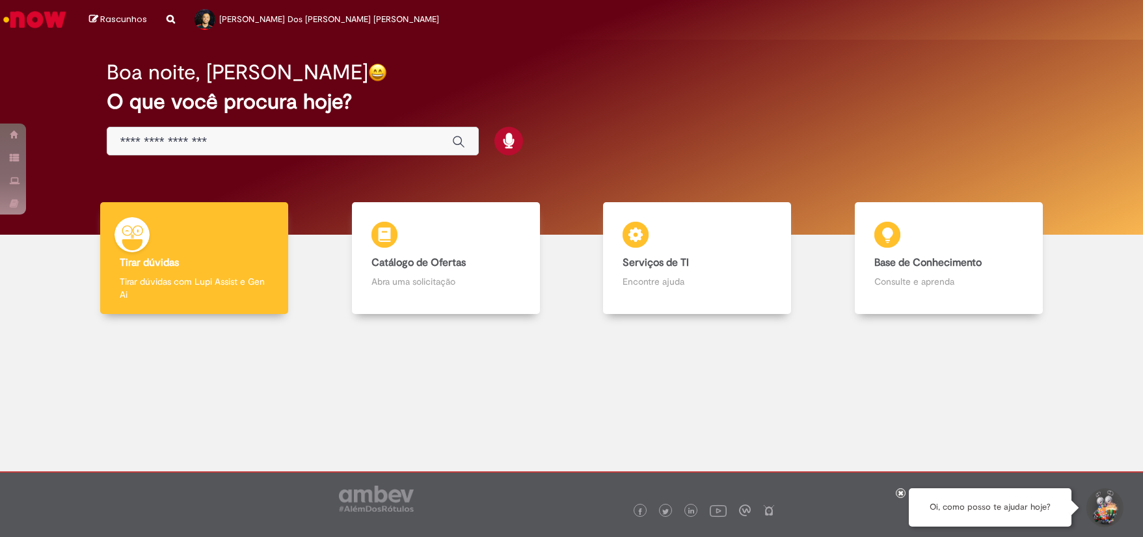 This screenshot has width=1143, height=537. What do you see at coordinates (697, 282) in the screenshot?
I see `p: Encontre ajuda` at bounding box center [697, 282].